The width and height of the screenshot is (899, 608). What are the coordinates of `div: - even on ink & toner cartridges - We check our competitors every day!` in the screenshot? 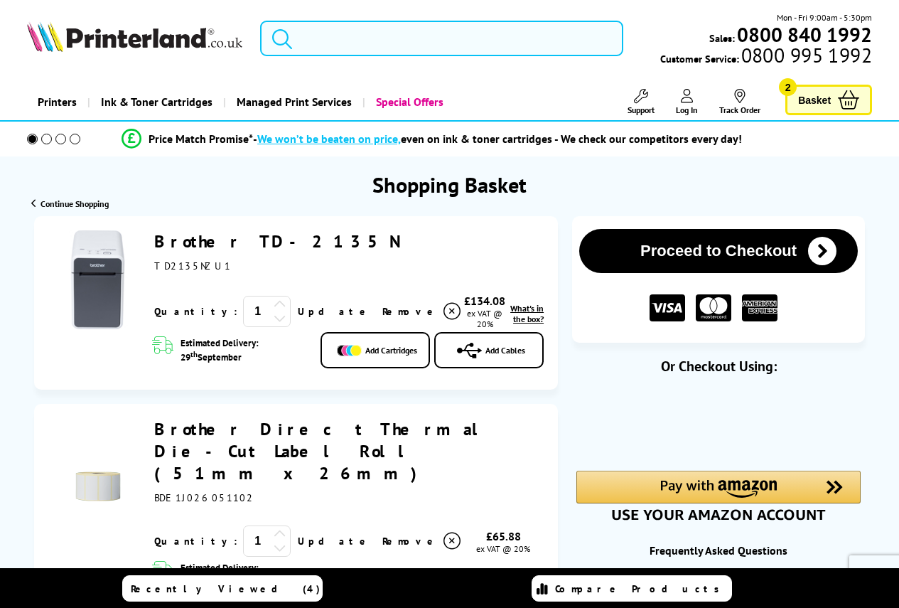 It's located at (497, 139).